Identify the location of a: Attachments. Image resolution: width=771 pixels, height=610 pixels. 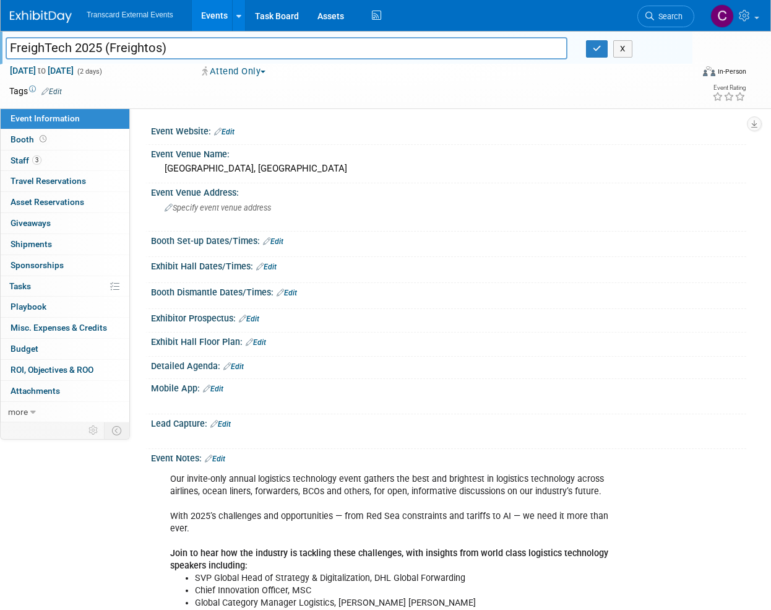
(65, 391).